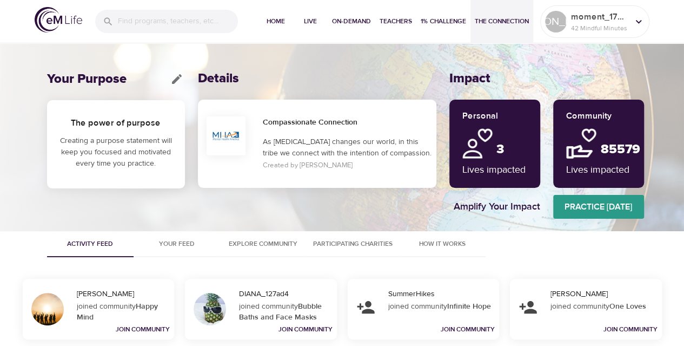 The width and height of the screenshot is (684, 346). What do you see at coordinates (497, 207) in the screenshot?
I see `h4: Amplify Your Impact` at bounding box center [497, 207].